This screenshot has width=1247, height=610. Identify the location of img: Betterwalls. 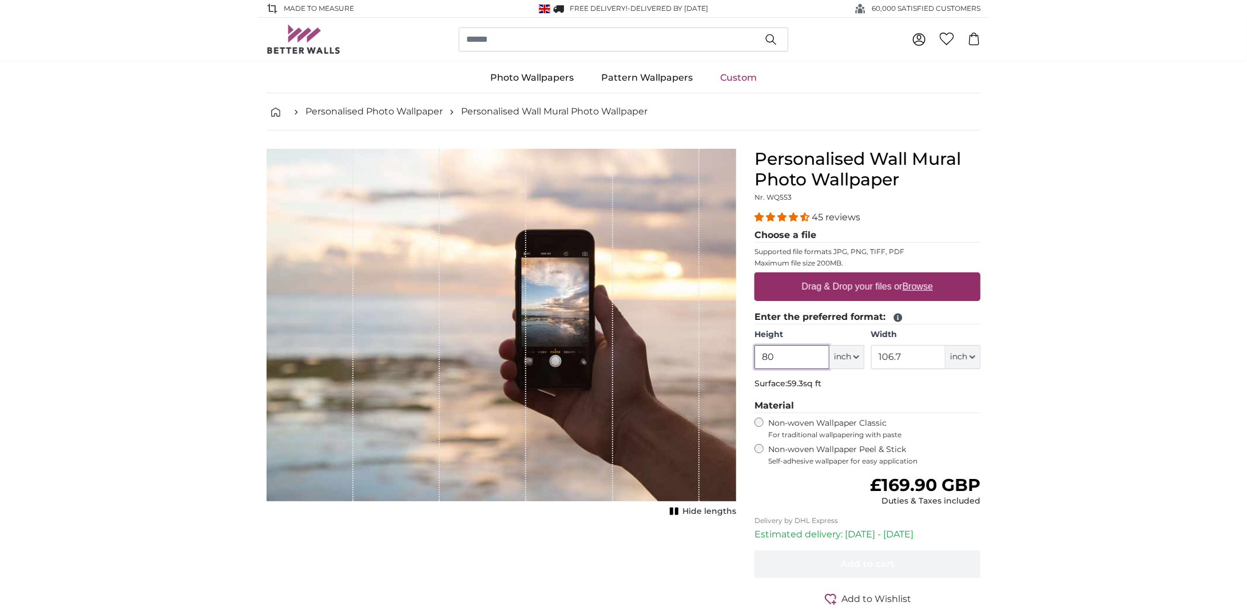
(304, 39).